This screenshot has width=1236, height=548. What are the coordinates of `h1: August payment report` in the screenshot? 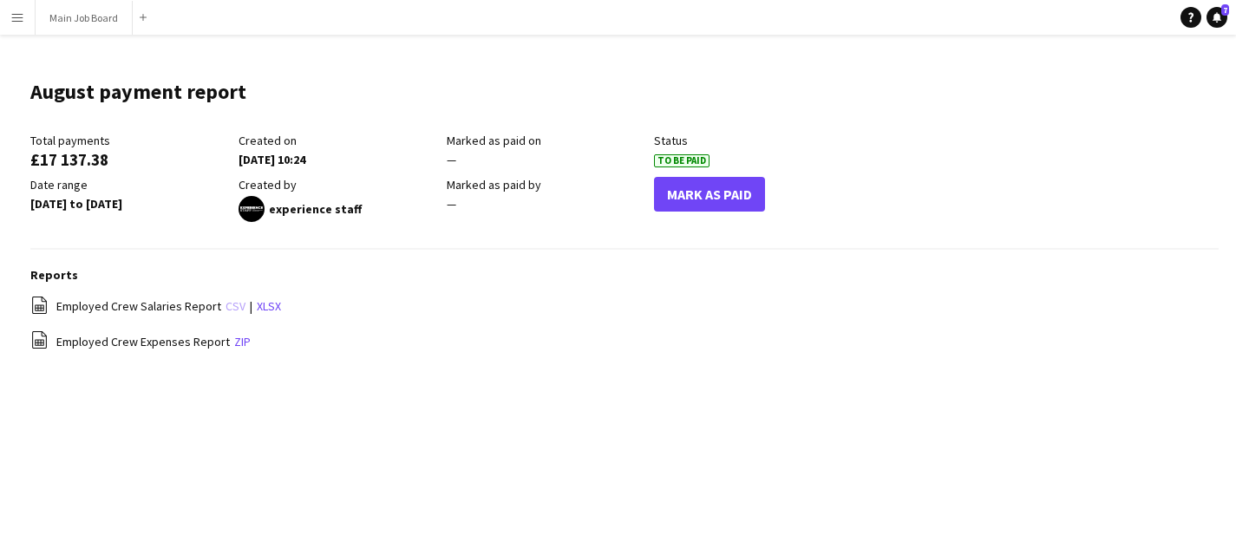 It's located at (138, 92).